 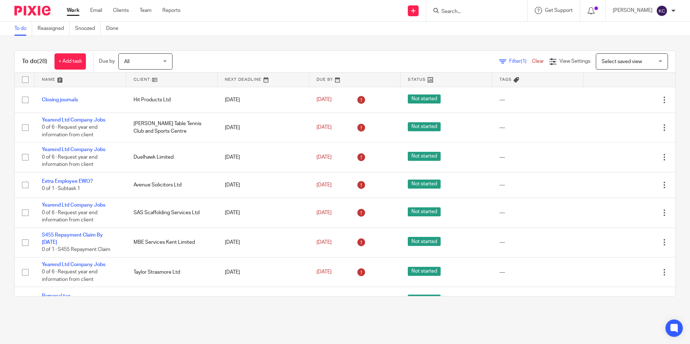 What do you see at coordinates (127, 62) in the screenshot?
I see `span: All` at bounding box center [127, 62].